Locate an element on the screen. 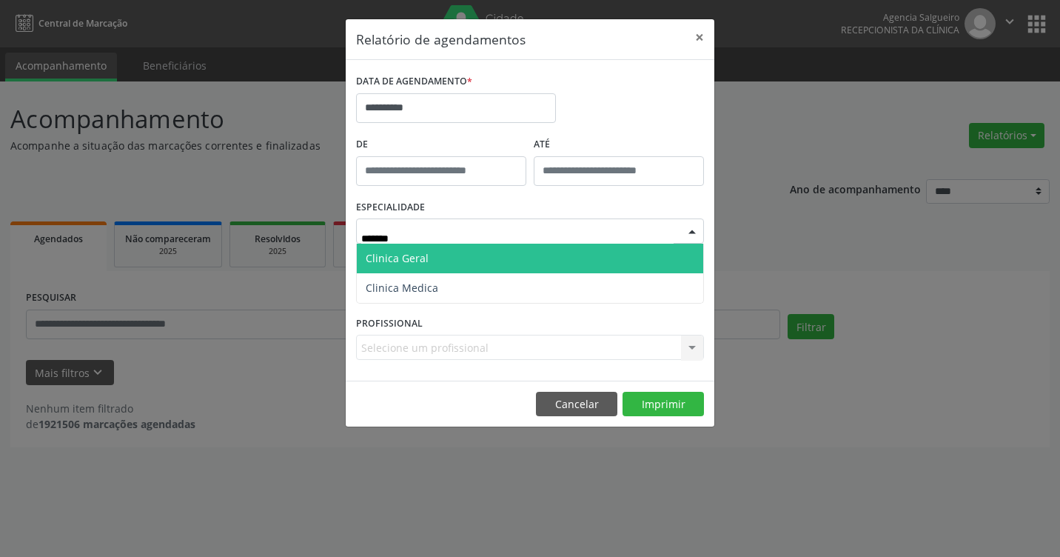  button: Imprimir is located at coordinates (664, 404).